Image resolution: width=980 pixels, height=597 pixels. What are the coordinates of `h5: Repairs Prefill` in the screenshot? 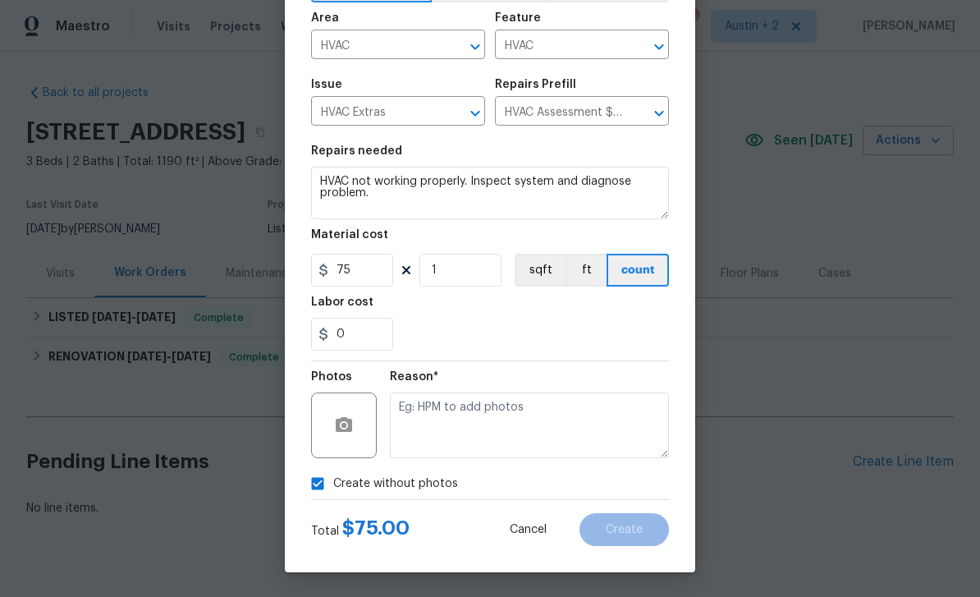 It's located at (535, 85).